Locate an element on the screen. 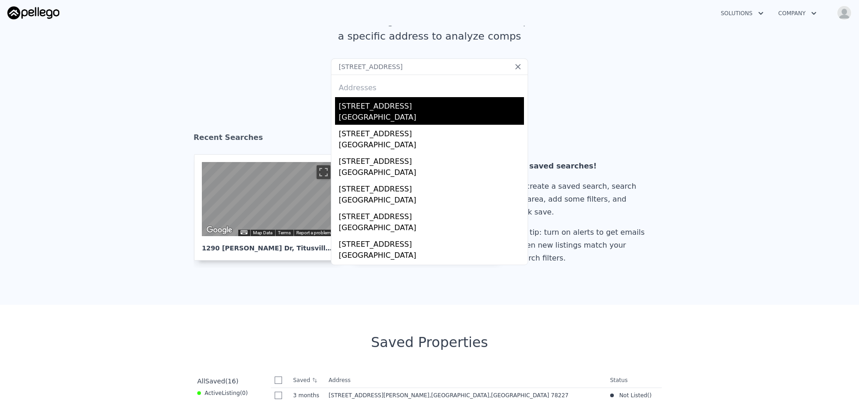 This screenshot has width=859, height=400. button: Keyboard shortcuts is located at coordinates (244, 232).